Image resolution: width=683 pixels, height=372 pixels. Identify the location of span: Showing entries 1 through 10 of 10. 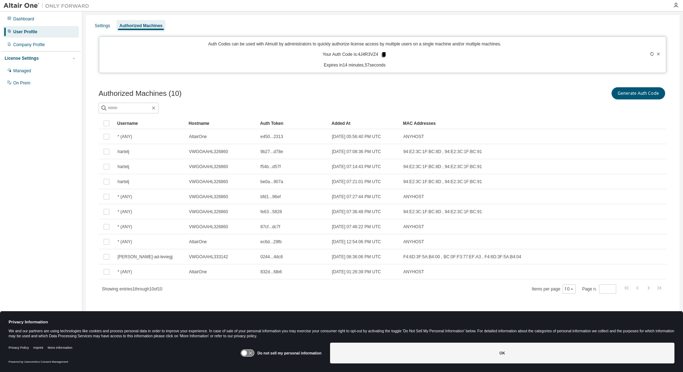
(132, 289).